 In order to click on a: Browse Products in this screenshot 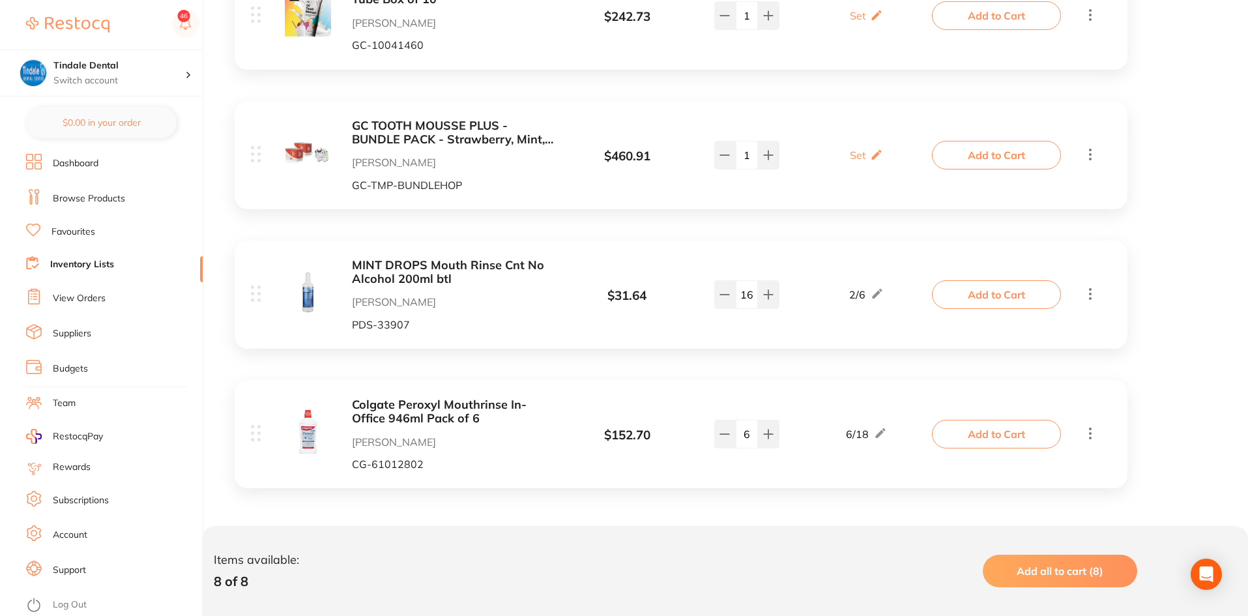, I will do `click(89, 199)`.